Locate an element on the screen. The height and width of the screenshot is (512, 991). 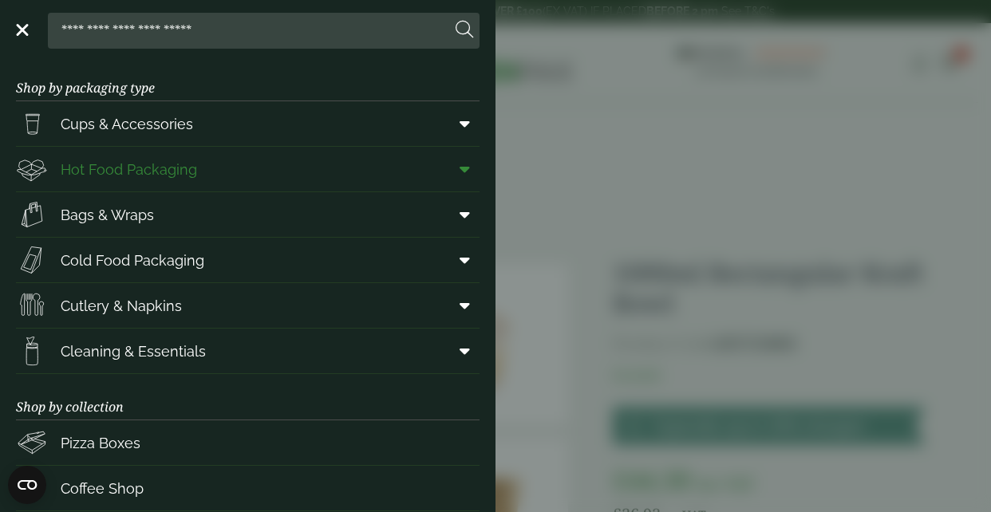
h3: Shop by packaging type is located at coordinates (247, 78).